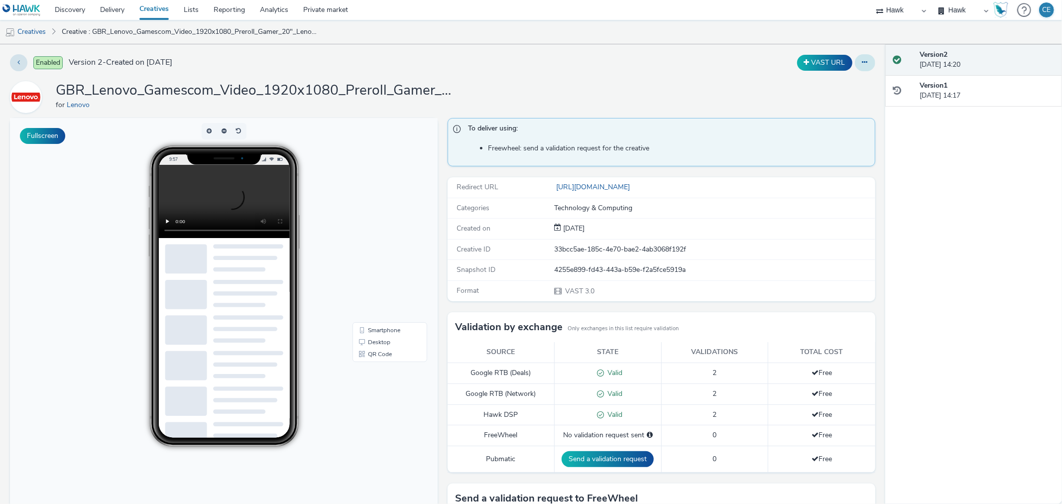  Describe the element at coordinates (714, 352) in the screenshot. I see `th: Validations` at that location.